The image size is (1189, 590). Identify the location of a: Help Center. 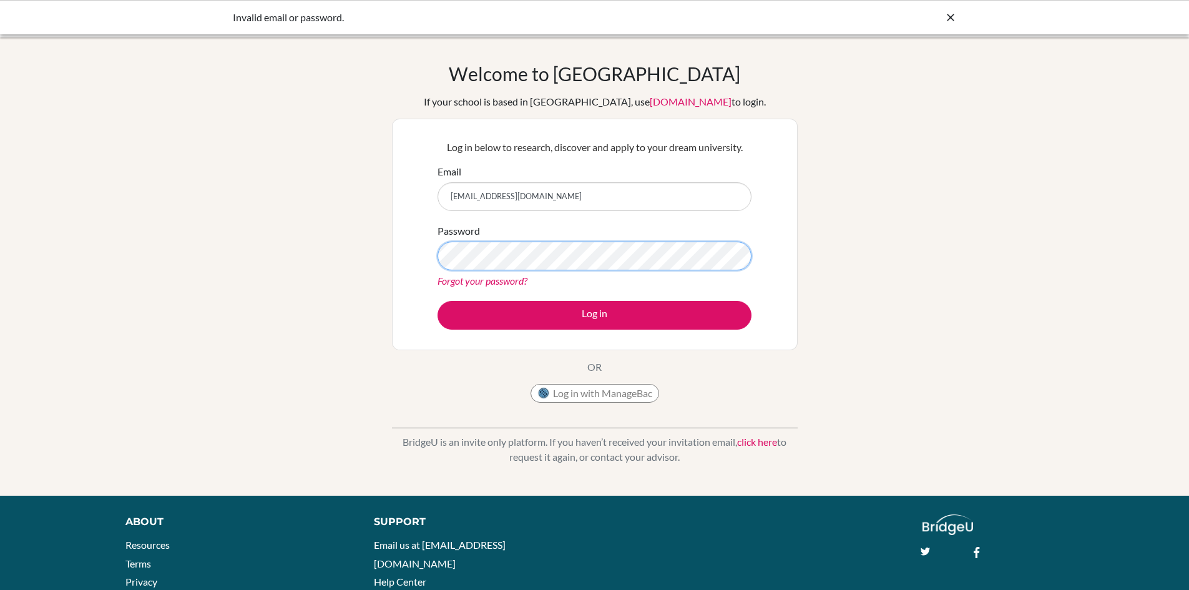
(400, 581).